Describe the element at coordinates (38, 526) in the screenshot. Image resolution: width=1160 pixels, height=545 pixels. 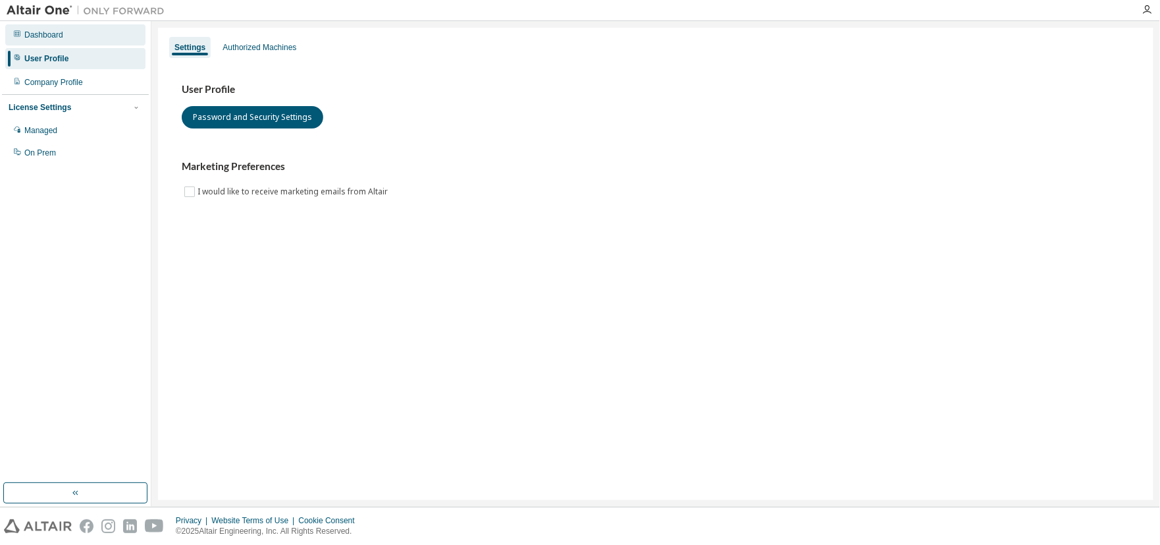
I see `img: altair_logo.svg` at that location.